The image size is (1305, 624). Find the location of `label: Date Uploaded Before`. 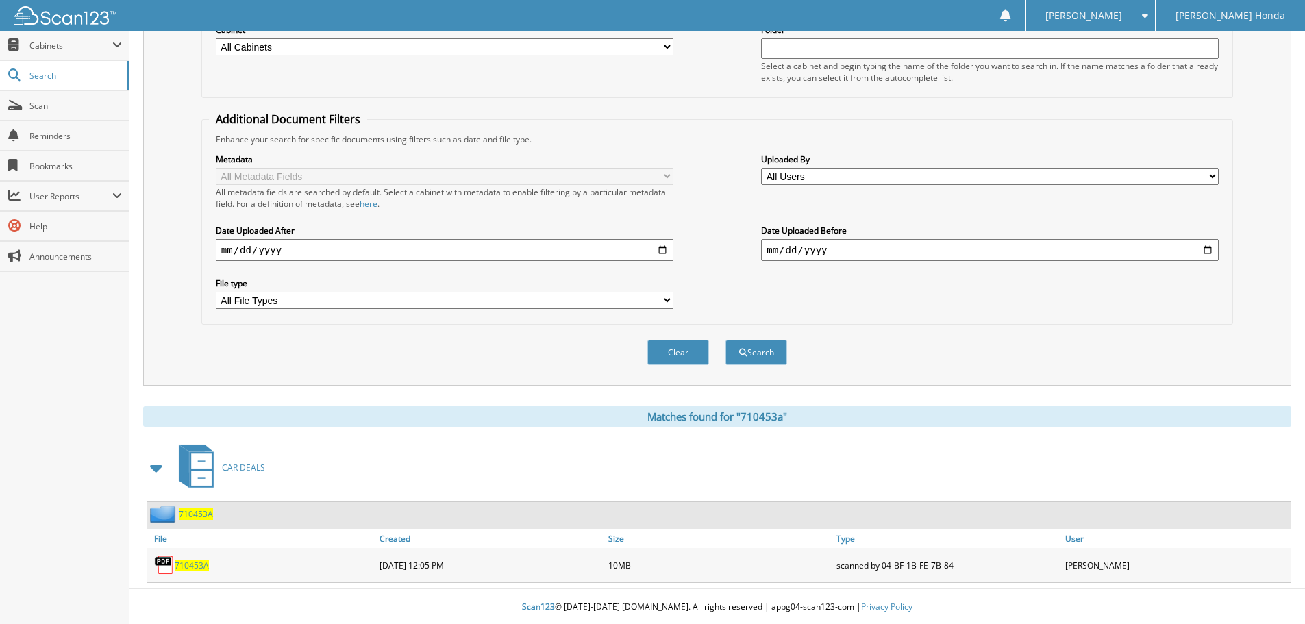

label: Date Uploaded Before is located at coordinates (990, 230).